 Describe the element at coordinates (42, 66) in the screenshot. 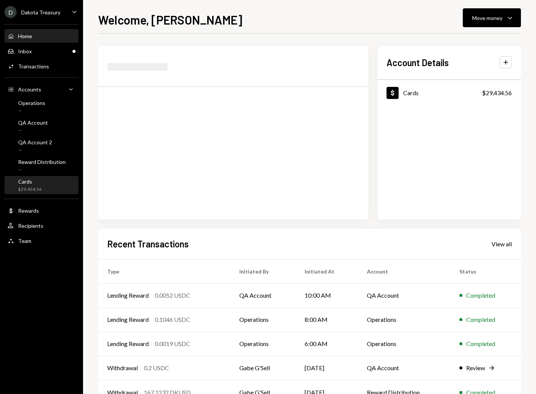

I see `a: Transactions` at that location.